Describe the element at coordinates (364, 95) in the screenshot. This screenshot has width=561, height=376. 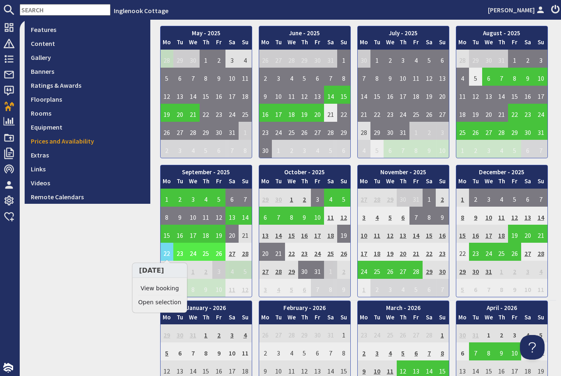
I see `td: 14` at that location.